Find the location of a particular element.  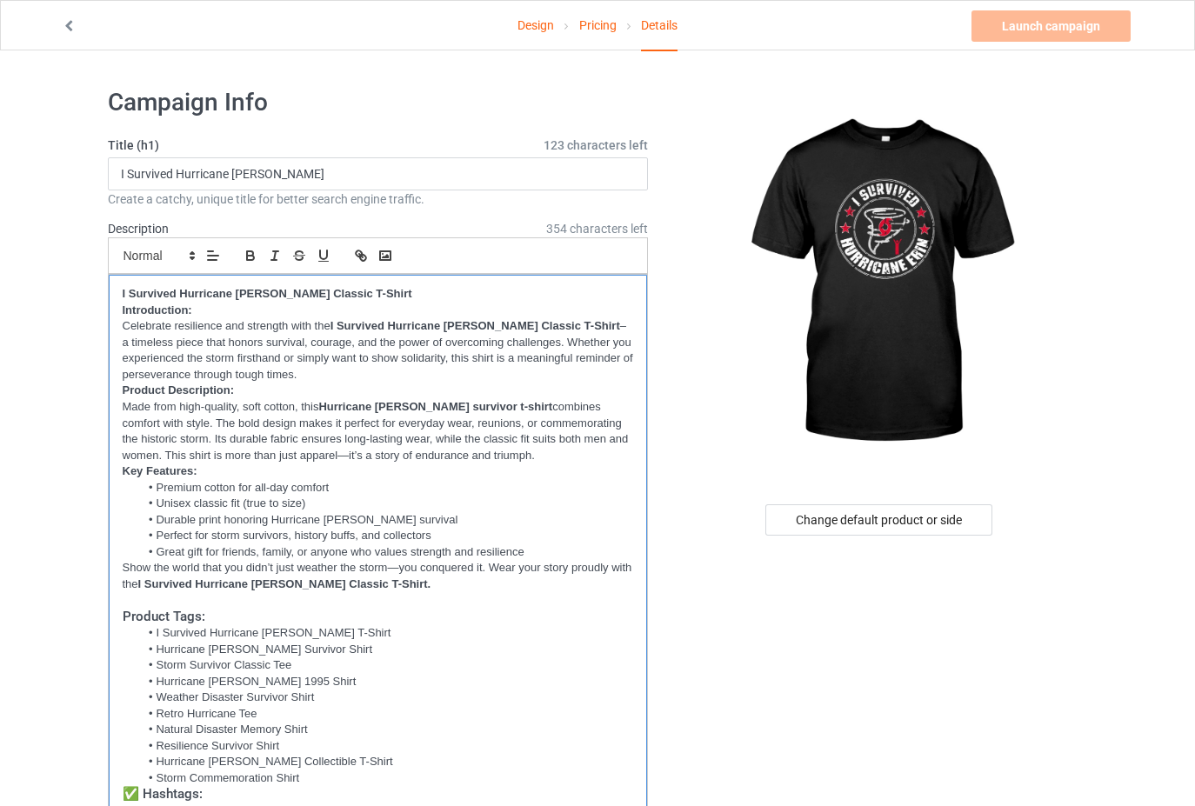

a: Design is located at coordinates (536, 25).